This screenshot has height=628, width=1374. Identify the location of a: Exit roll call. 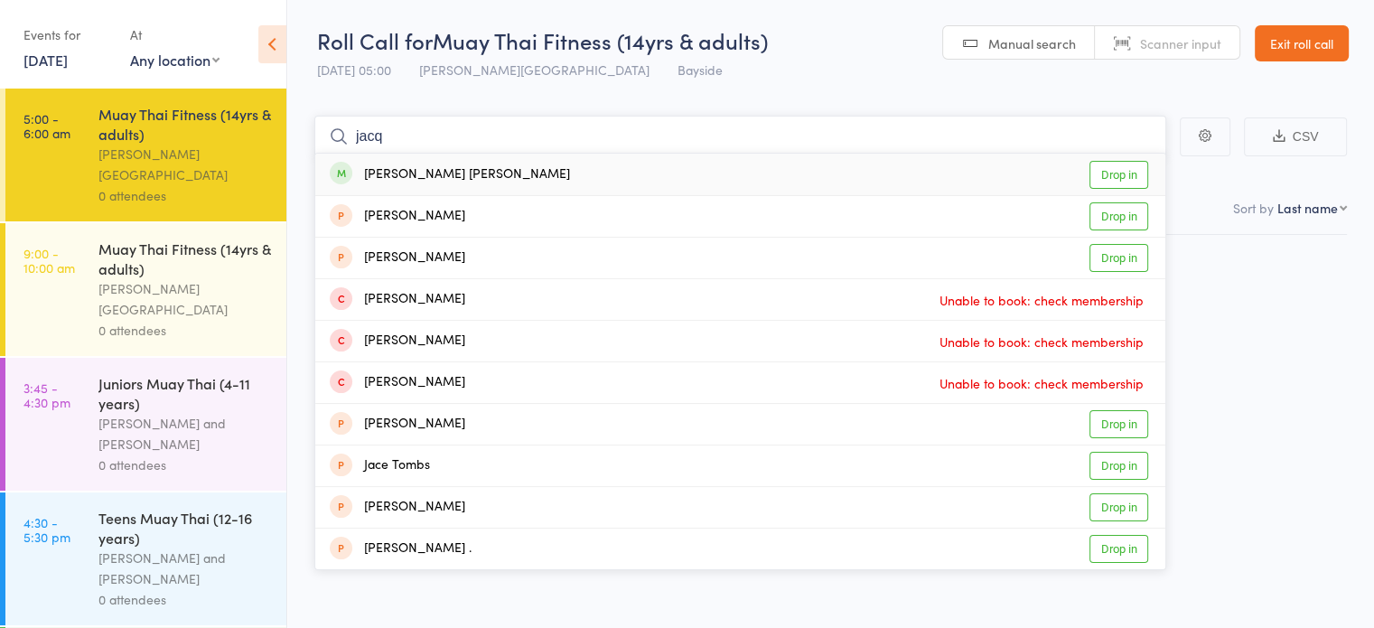
(1301, 43).